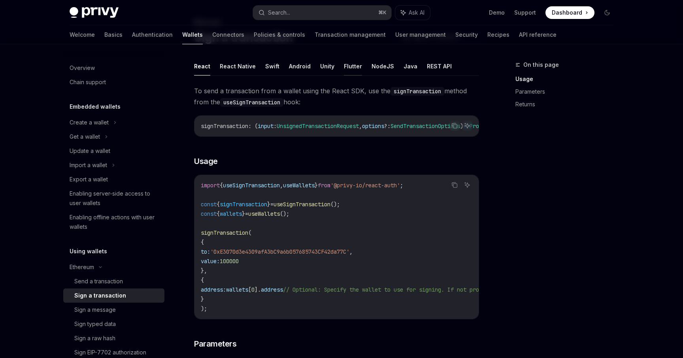 The image size is (683, 358). What do you see at coordinates (113, 35) in the screenshot?
I see `a: Basics` at bounding box center [113, 35].